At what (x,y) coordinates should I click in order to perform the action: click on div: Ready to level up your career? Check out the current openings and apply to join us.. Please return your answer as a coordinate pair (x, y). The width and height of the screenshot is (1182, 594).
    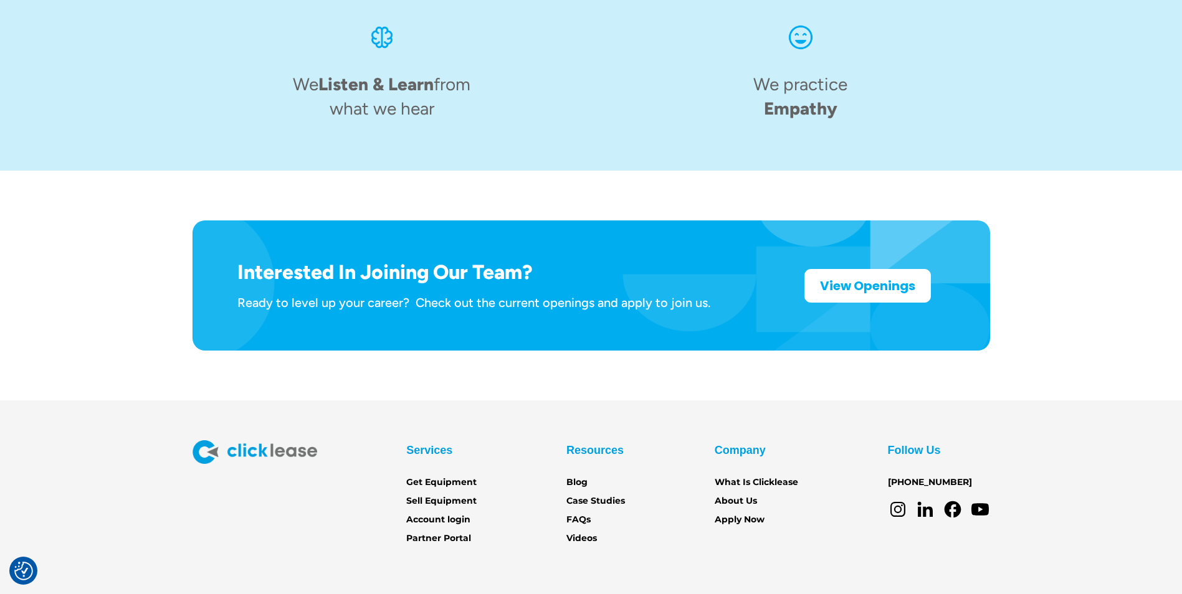
    Looking at the image, I should click on (473, 303).